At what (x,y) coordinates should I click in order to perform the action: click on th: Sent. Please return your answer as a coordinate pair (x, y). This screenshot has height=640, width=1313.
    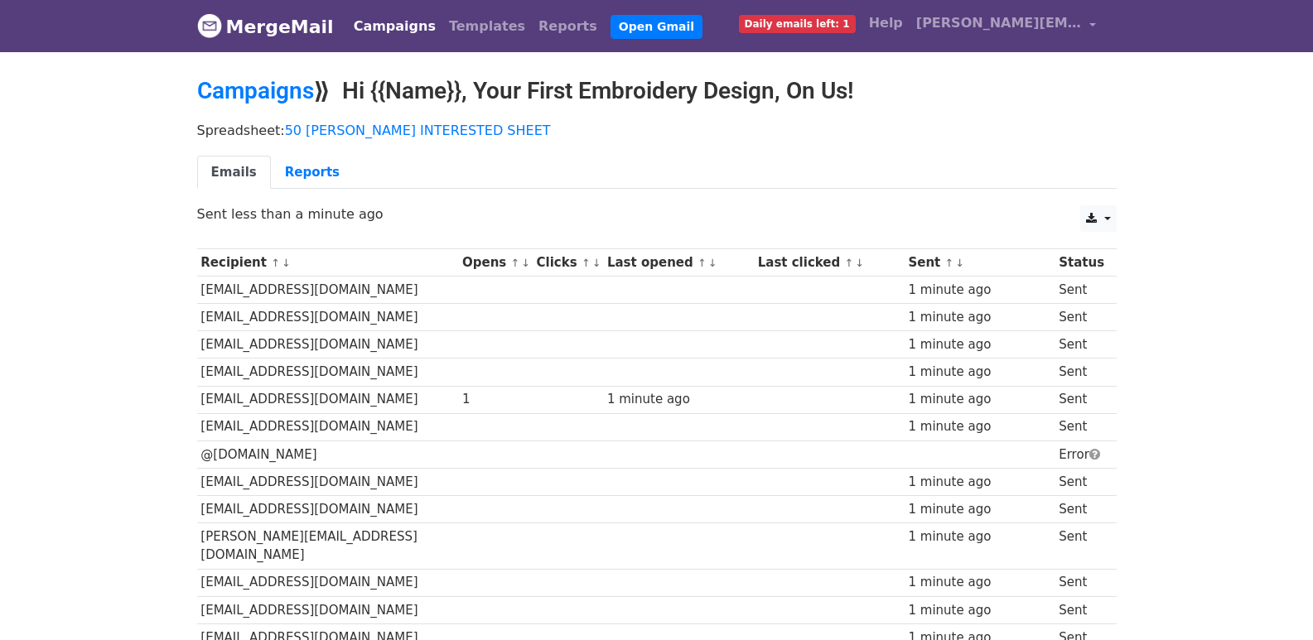
    Looking at the image, I should click on (980, 263).